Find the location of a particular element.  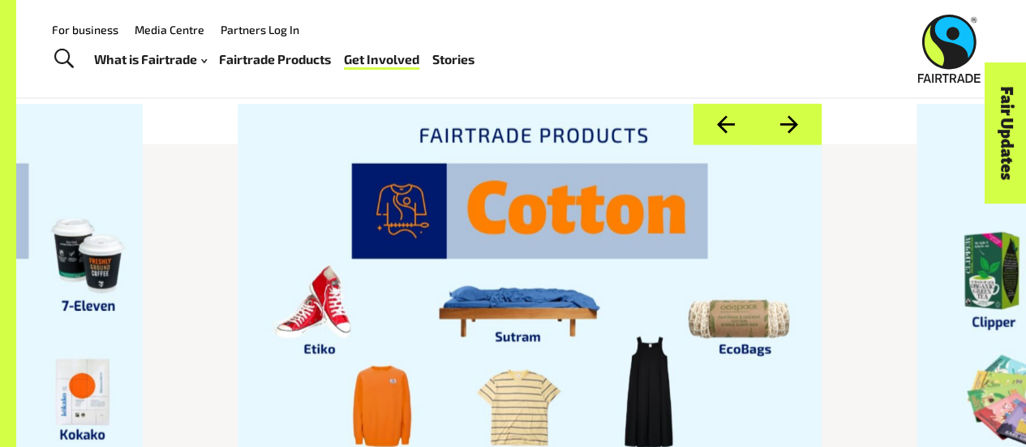

a: Stories is located at coordinates (453, 59).